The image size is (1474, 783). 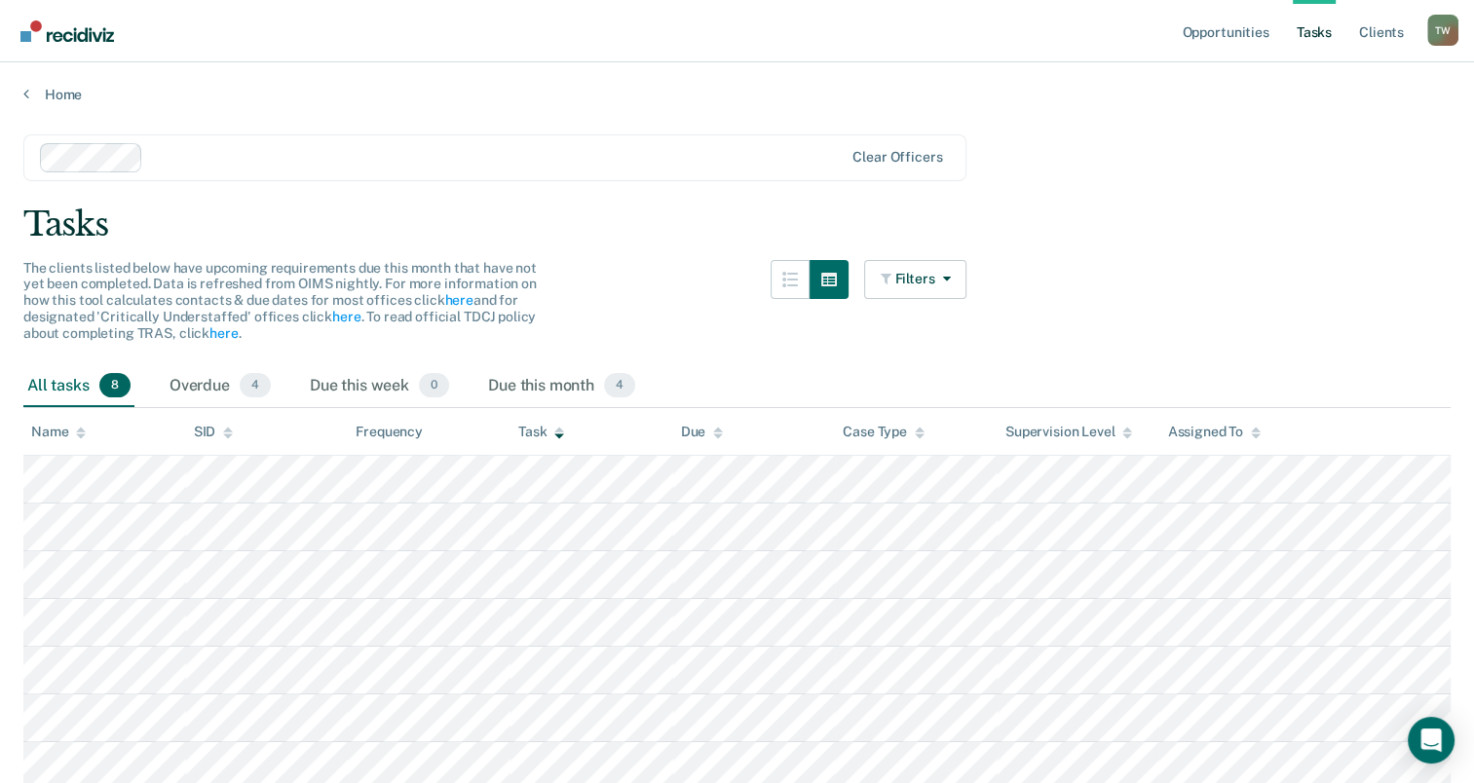 I want to click on button: Profile dropdown button, so click(x=1443, y=30).